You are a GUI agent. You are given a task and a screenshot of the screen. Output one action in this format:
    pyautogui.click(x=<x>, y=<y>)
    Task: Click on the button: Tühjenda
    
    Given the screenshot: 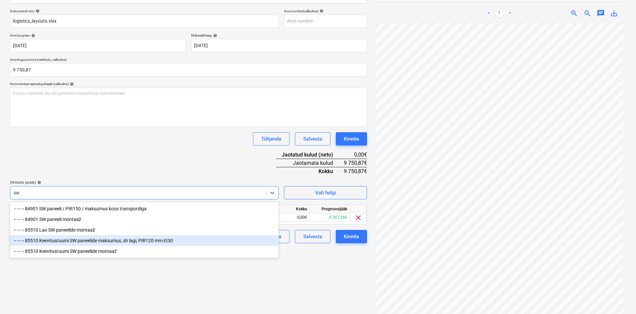 What is the action you would take?
    pyautogui.click(x=271, y=139)
    